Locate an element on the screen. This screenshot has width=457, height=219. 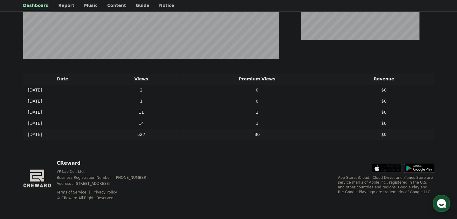
a: Settings is located at coordinates (96, 177).